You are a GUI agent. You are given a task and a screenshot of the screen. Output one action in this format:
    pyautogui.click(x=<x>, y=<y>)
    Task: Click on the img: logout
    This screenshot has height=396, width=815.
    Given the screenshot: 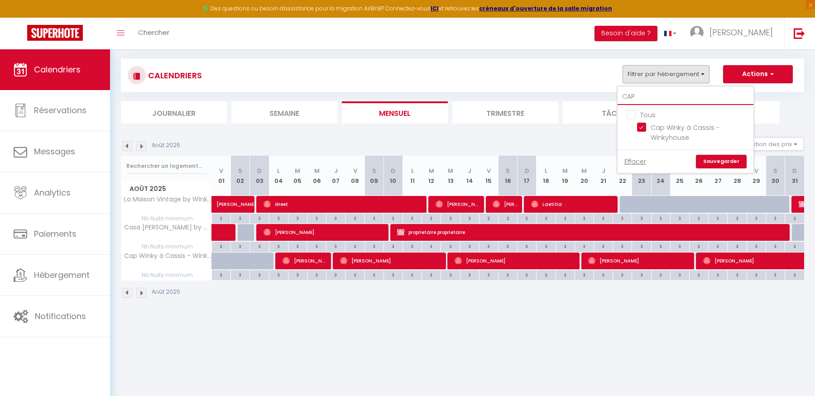 What is the action you would take?
    pyautogui.click(x=799, y=33)
    